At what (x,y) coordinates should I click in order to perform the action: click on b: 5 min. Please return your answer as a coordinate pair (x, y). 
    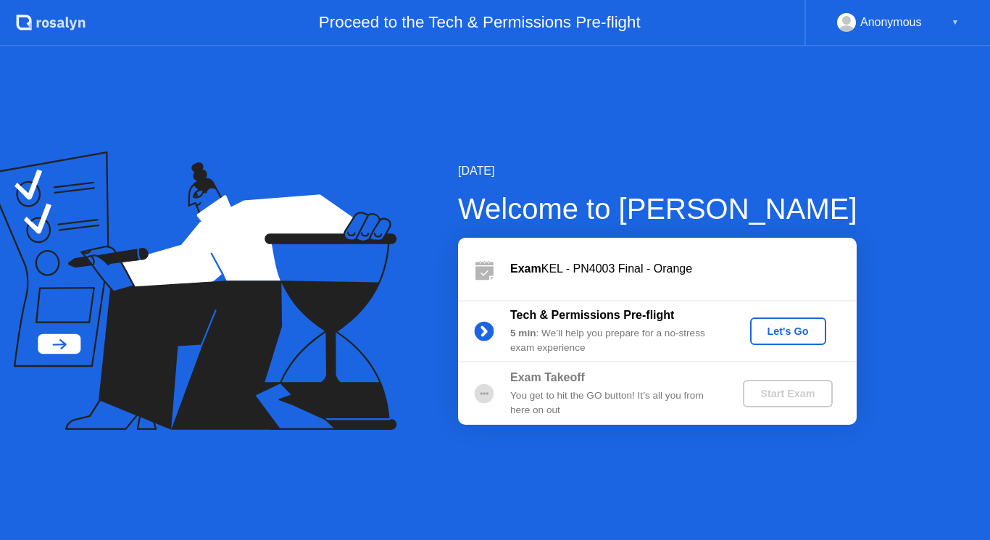
    Looking at the image, I should click on (523, 333).